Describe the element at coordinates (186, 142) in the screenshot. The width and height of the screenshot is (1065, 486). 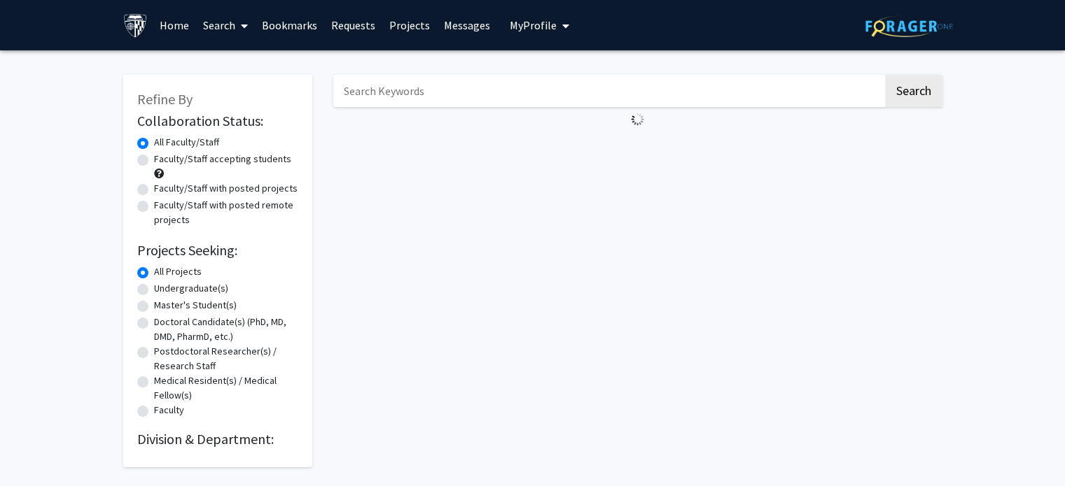
I see `label: All Faculty/Staff` at that location.